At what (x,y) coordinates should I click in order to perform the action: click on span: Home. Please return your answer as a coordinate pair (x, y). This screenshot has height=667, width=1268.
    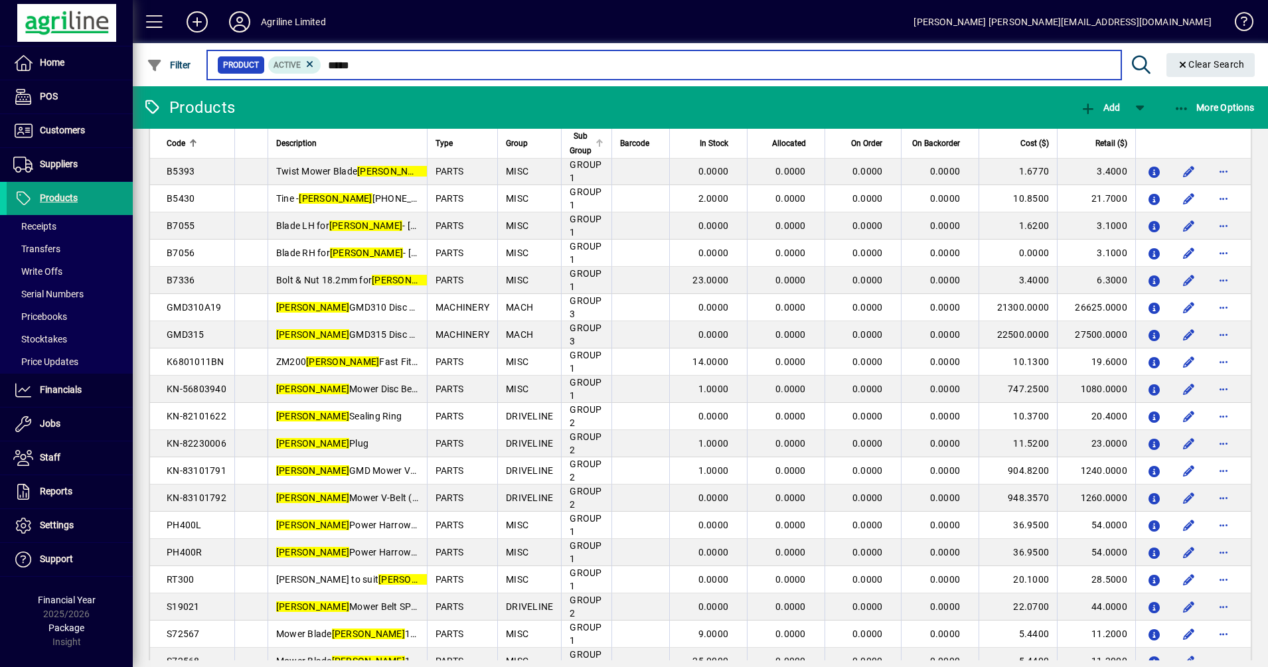
    Looking at the image, I should click on (52, 62).